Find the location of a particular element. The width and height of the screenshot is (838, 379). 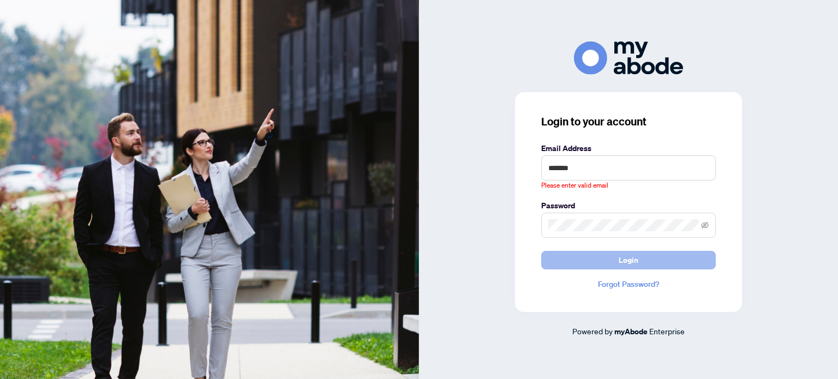

button: Login is located at coordinates (629, 260).